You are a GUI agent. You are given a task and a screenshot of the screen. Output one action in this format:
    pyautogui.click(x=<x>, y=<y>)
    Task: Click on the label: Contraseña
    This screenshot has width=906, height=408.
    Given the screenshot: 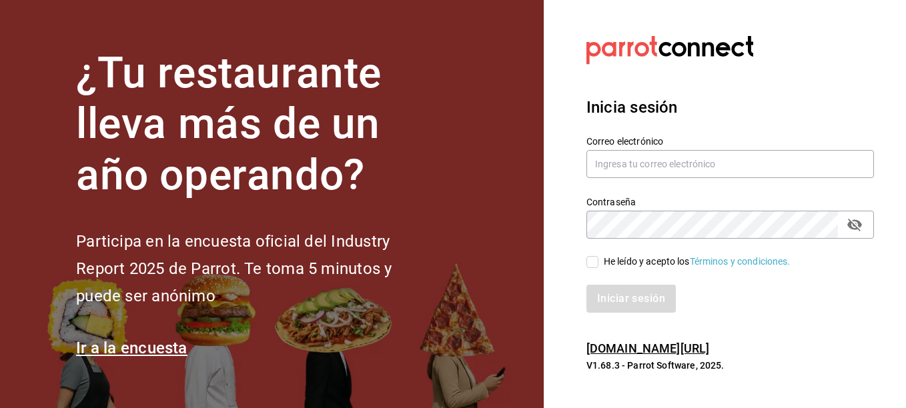 What is the action you would take?
    pyautogui.click(x=730, y=201)
    